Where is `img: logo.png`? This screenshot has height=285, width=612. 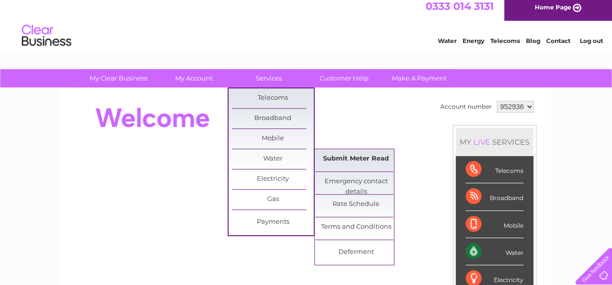
img: logo.png is located at coordinates (46, 41).